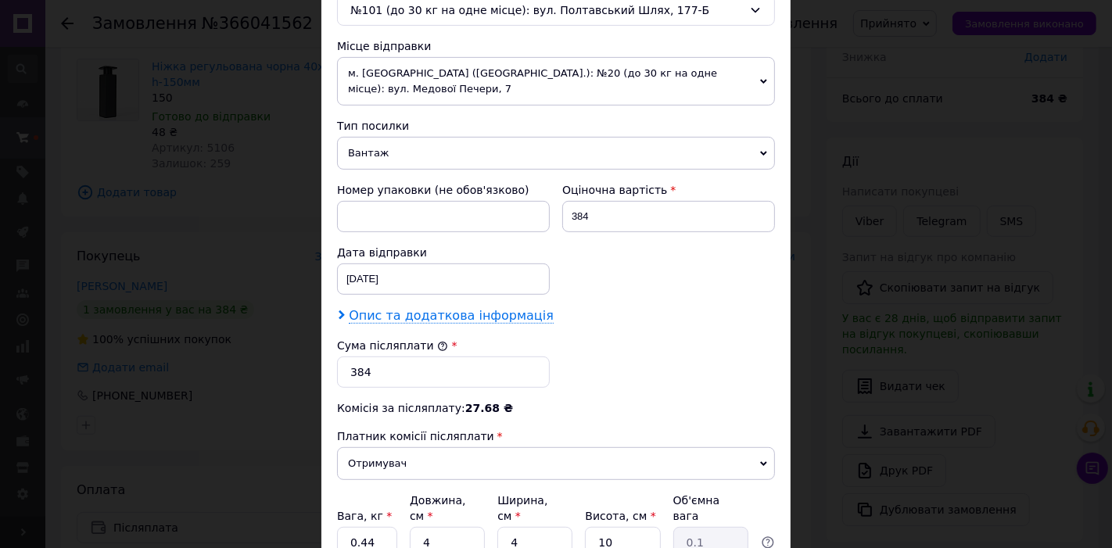 This screenshot has height=548, width=1112. What do you see at coordinates (556, 153) in the screenshot?
I see `span: Вантаж` at bounding box center [556, 153].